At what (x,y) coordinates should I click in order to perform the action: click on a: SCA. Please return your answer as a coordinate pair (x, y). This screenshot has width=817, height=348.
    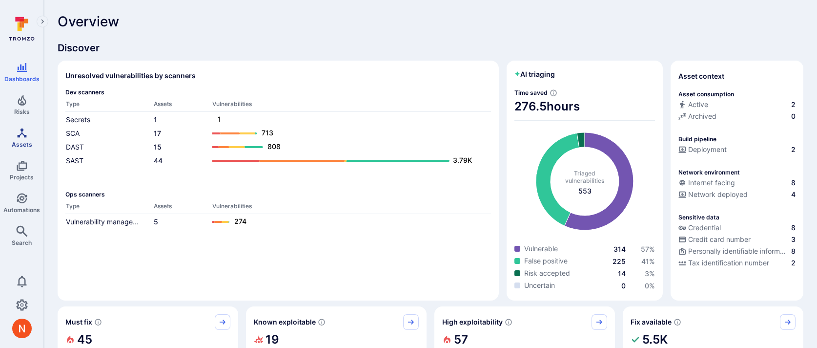
    Looking at the image, I should click on (73, 133).